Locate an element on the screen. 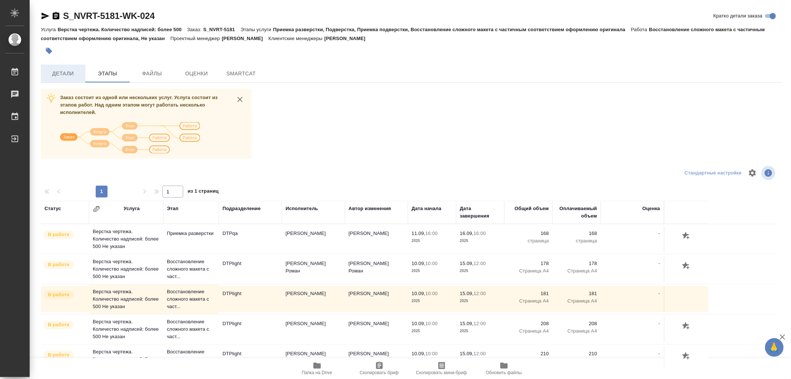 The width and height of the screenshot is (791, 379). button: Скопировать ссылку is located at coordinates (56, 16).